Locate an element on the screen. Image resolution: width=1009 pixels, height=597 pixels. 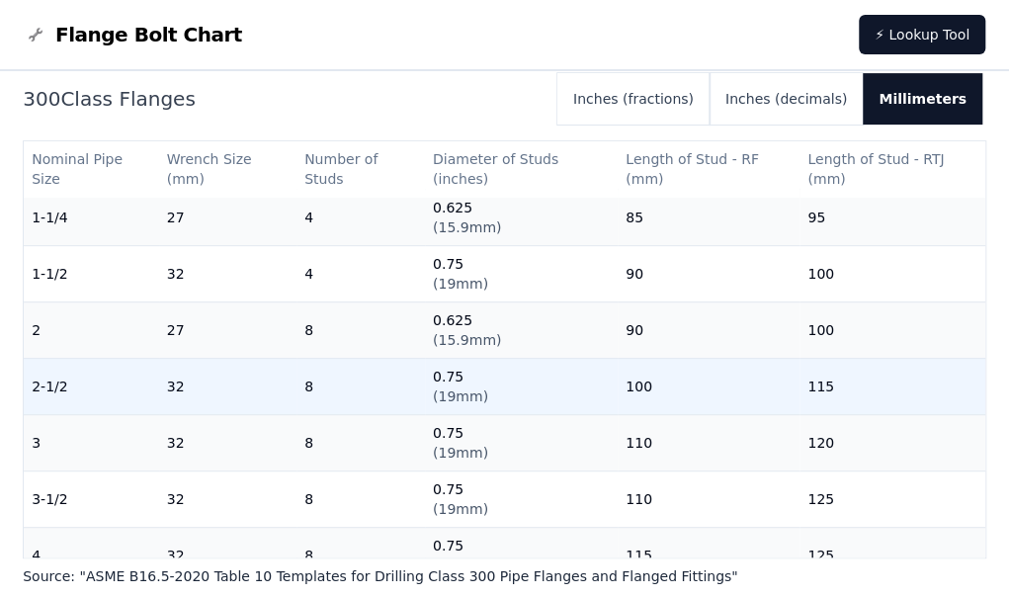
th: Wrench Size (mm) is located at coordinates (227, 169).